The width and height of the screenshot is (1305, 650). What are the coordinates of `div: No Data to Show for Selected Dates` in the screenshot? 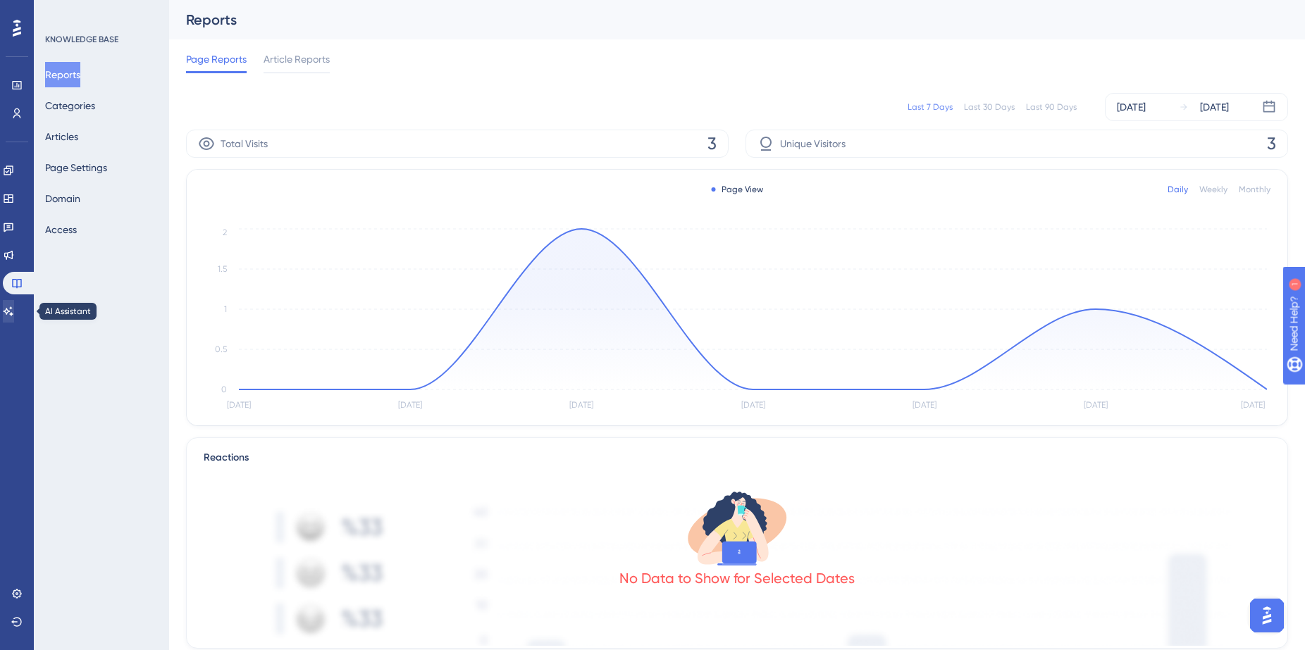 It's located at (737, 578).